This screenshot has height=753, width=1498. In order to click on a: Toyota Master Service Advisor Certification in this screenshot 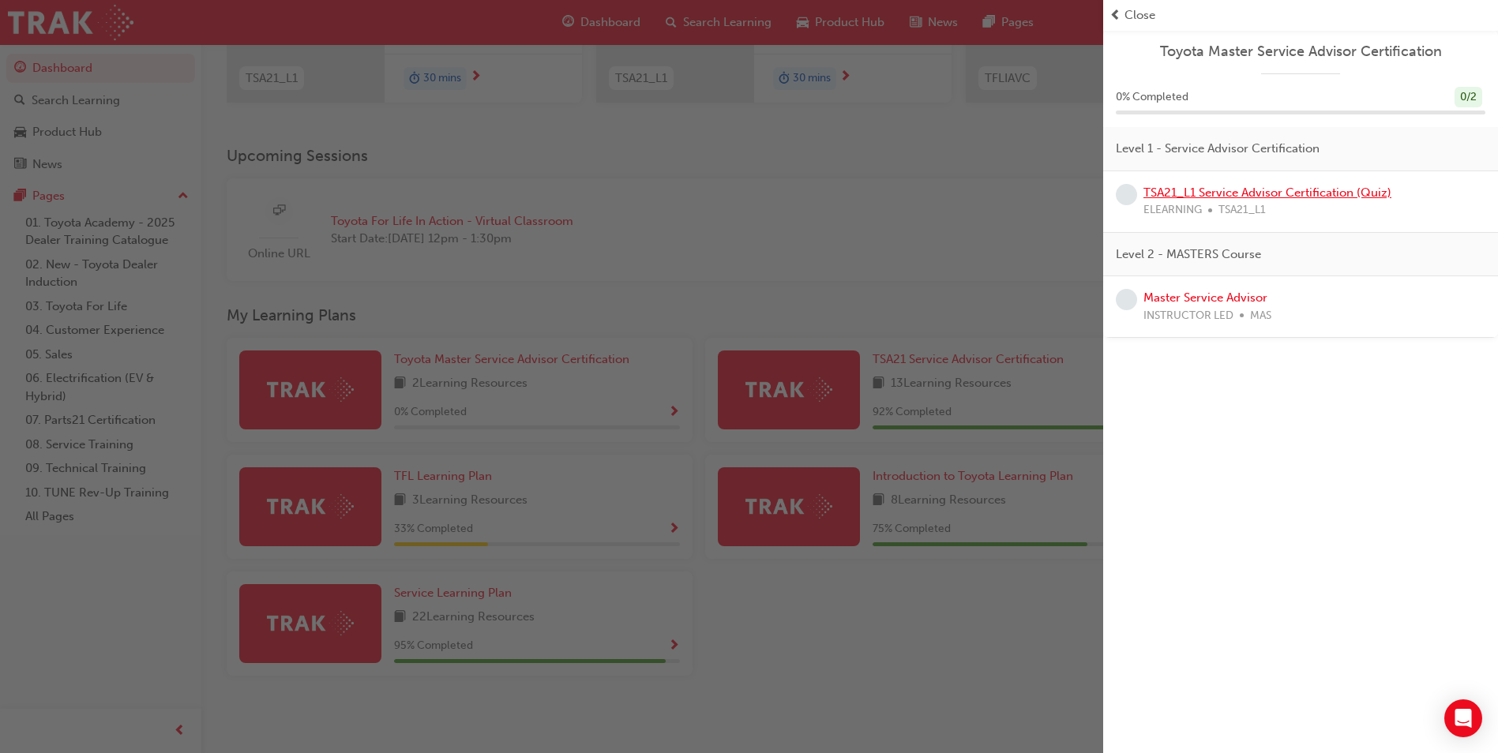, I will do `click(1300, 51)`.